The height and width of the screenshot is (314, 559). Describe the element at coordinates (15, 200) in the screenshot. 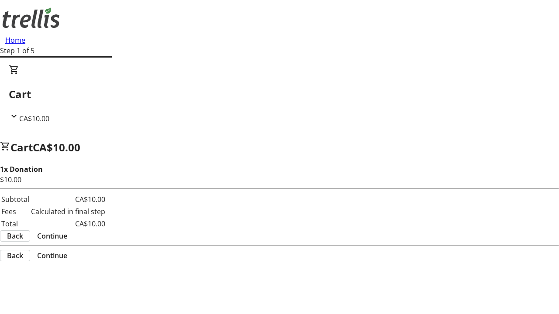

I see `td: Subtotal` at that location.